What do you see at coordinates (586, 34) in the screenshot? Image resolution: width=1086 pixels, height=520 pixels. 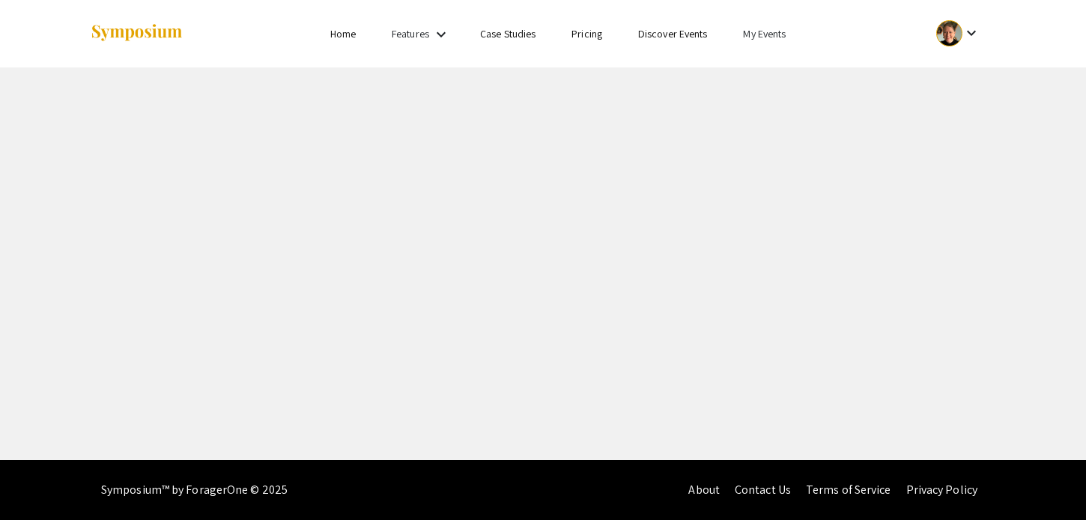 I see `a: Pricing` at bounding box center [586, 34].